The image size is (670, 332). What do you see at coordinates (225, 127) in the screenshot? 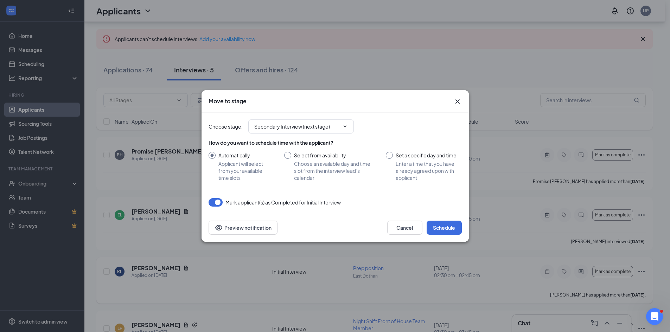
I see `span: Choose stage :` at bounding box center [225, 127].